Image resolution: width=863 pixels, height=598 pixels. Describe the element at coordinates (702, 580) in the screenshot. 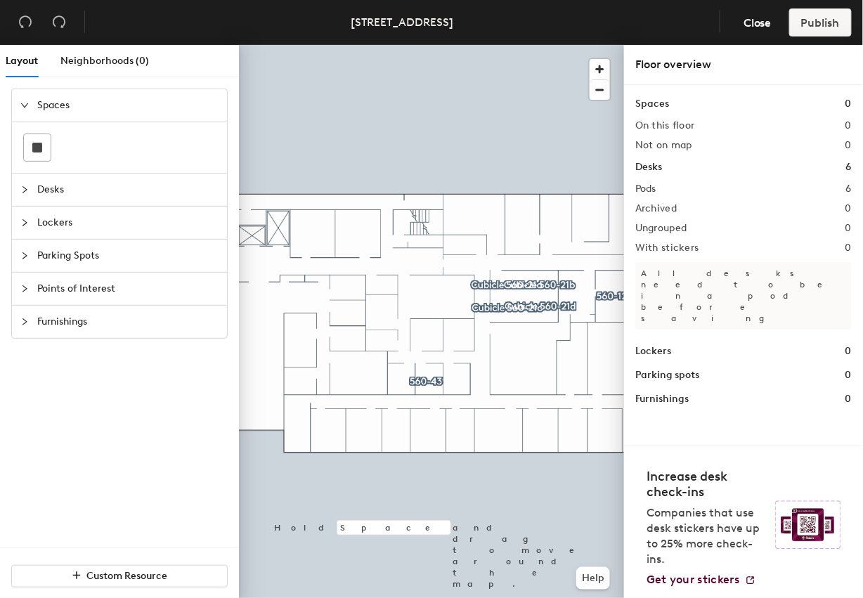

I see `a: Get your stickers` at that location.